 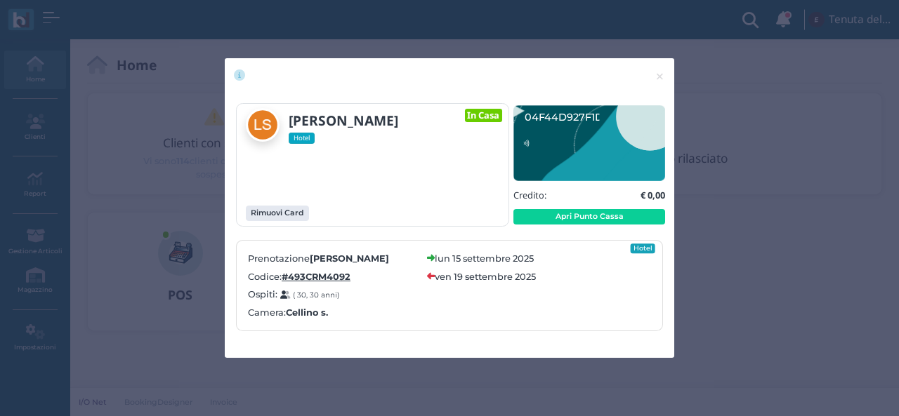 What do you see at coordinates (307, 312) in the screenshot?
I see `b: Cellino s.` at bounding box center [307, 312].